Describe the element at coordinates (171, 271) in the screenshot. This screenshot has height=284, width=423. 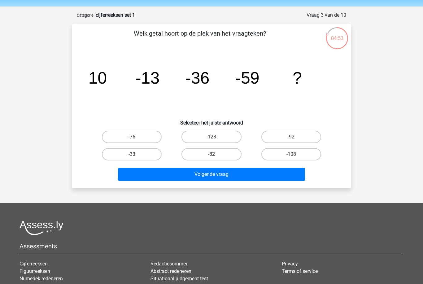
I see `a: Abstract redeneren` at that location.